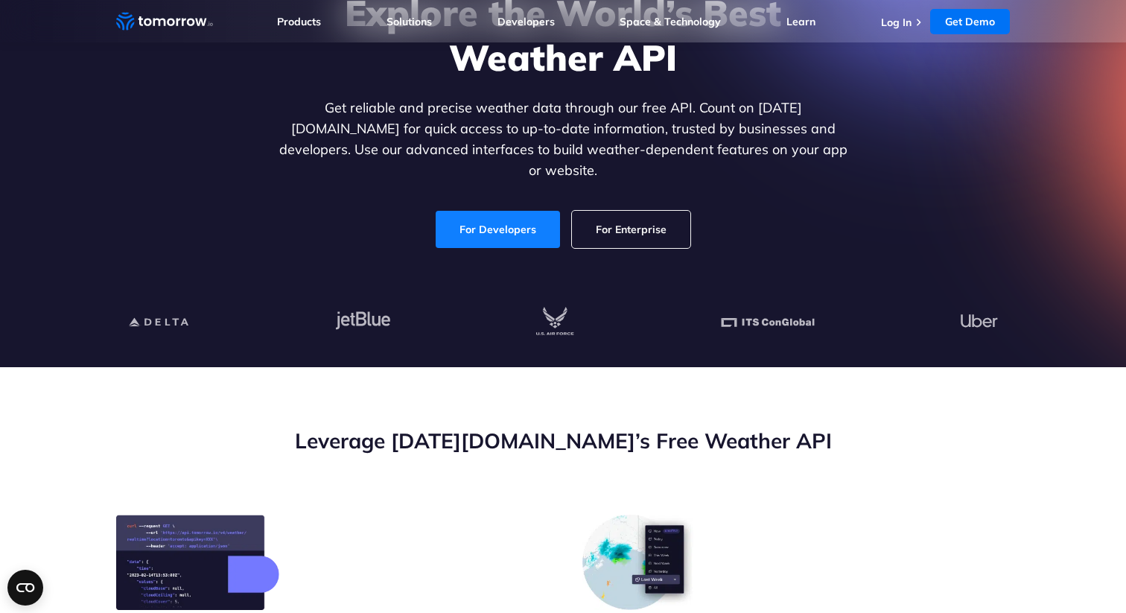 This screenshot has height=613, width=1126. I want to click on a: Developers, so click(526, 22).